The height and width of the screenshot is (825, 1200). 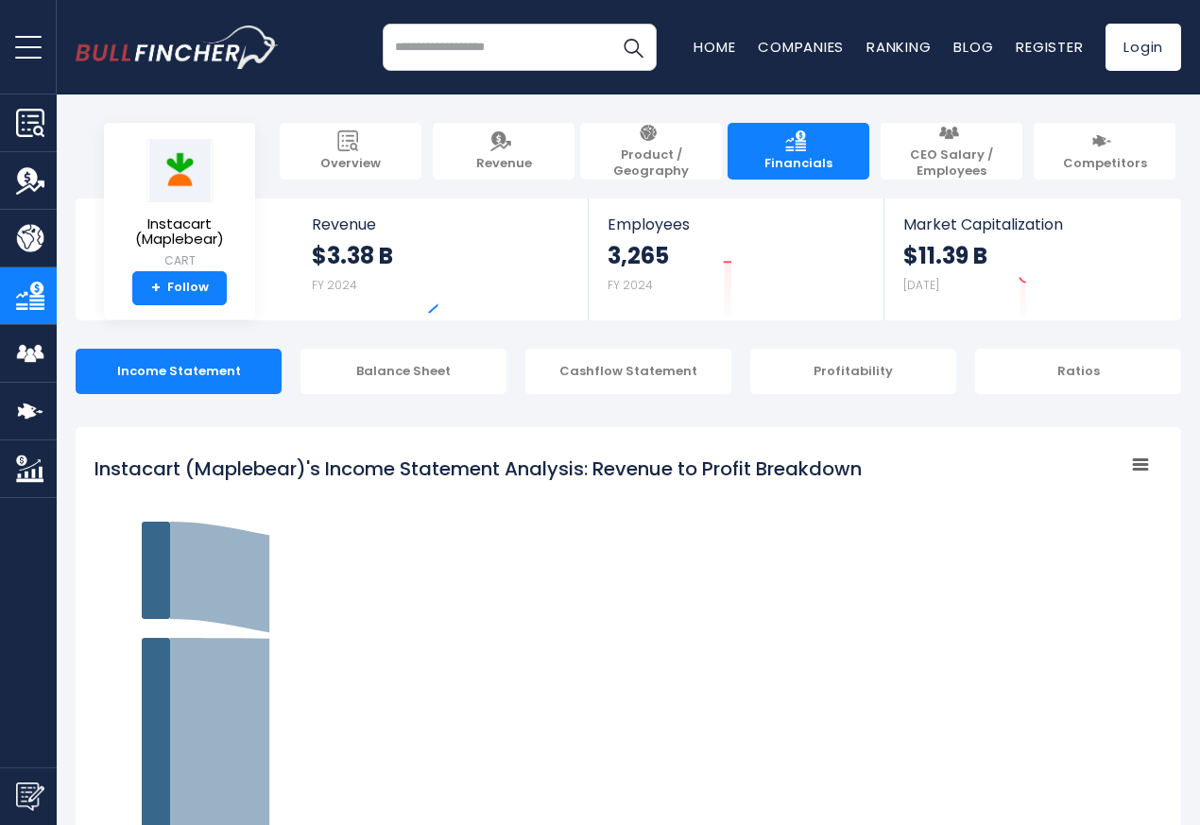 I want to click on tspan: Instacart (Maplebear)'s Income Statement Analysis: Revenue to Profit Breakdown, so click(x=478, y=469).